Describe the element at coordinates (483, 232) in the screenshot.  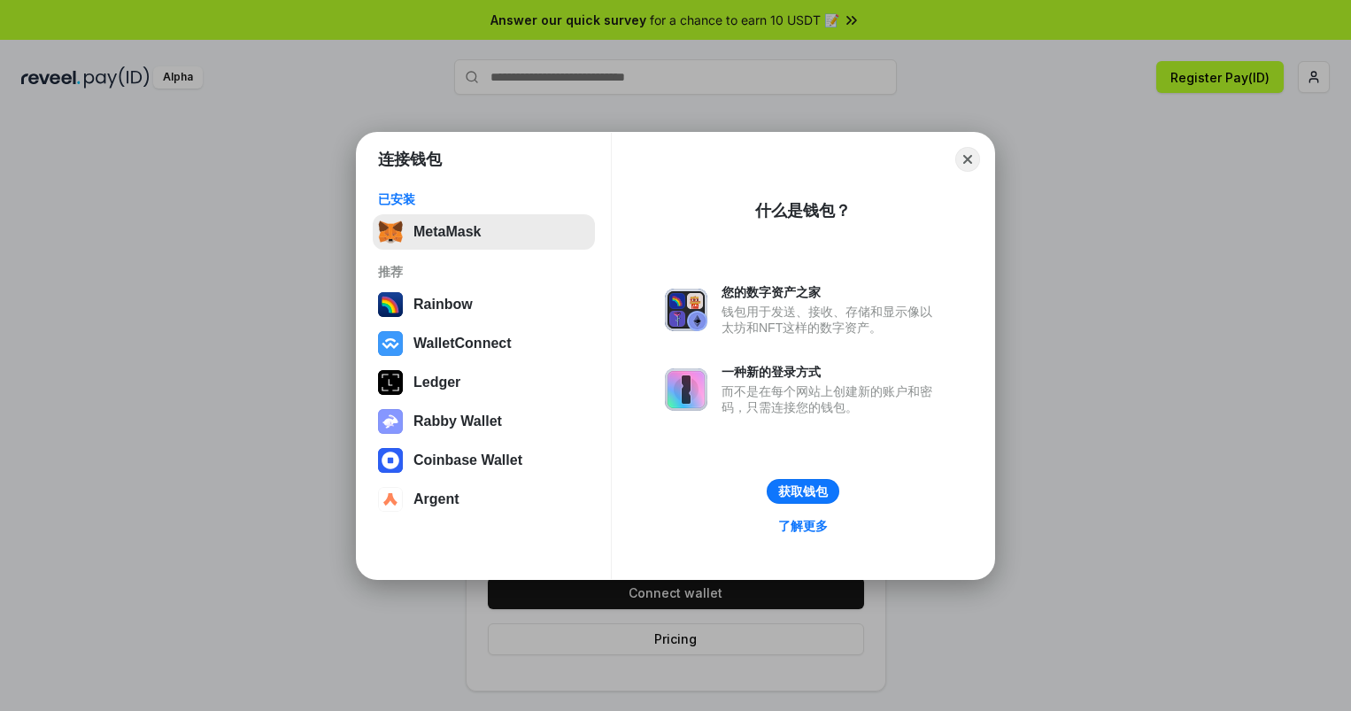
I see `button: MetaMask` at that location.